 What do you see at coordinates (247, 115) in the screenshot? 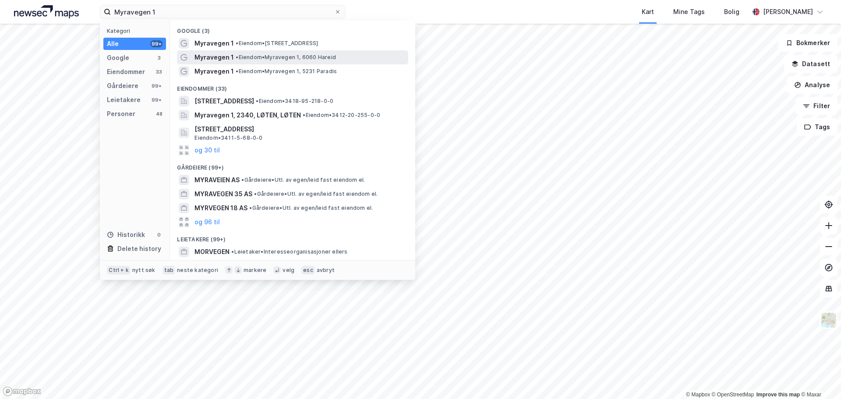
I see `span: Myravegen 1, 2340, LØTEN, LØTEN` at bounding box center [247, 115].